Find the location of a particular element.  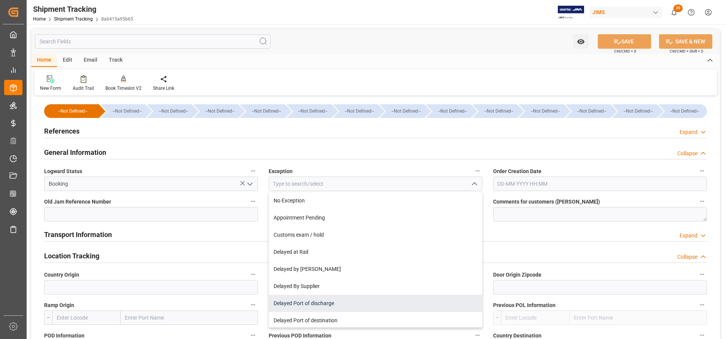

div: Home is located at coordinates (44, 61).